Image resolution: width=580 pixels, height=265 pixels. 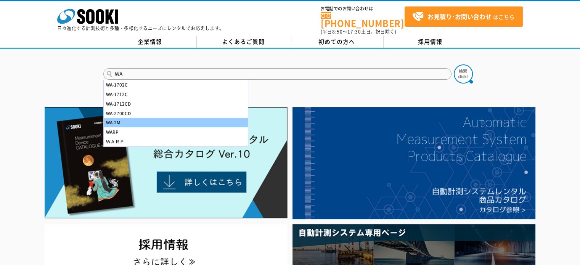 What do you see at coordinates (176, 113) in the screenshot?
I see `div: WA-2700CD` at bounding box center [176, 113].